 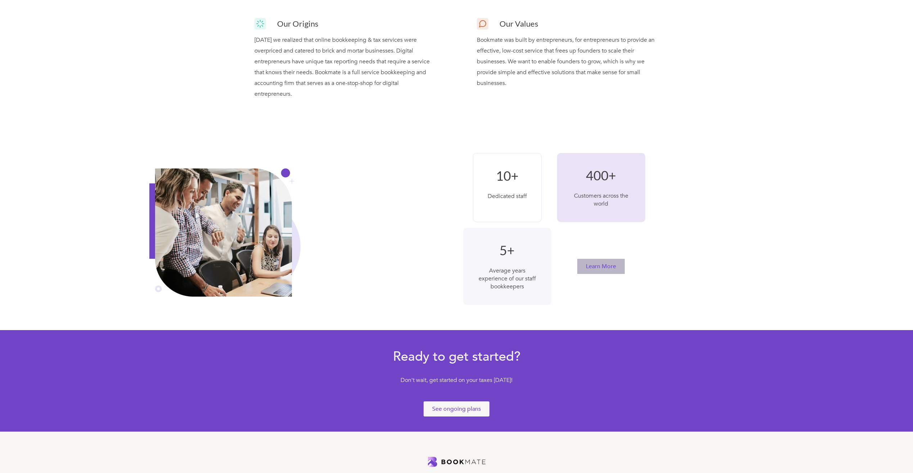 What do you see at coordinates (601, 200) in the screenshot?
I see `div: Customers across the world` at bounding box center [601, 200].